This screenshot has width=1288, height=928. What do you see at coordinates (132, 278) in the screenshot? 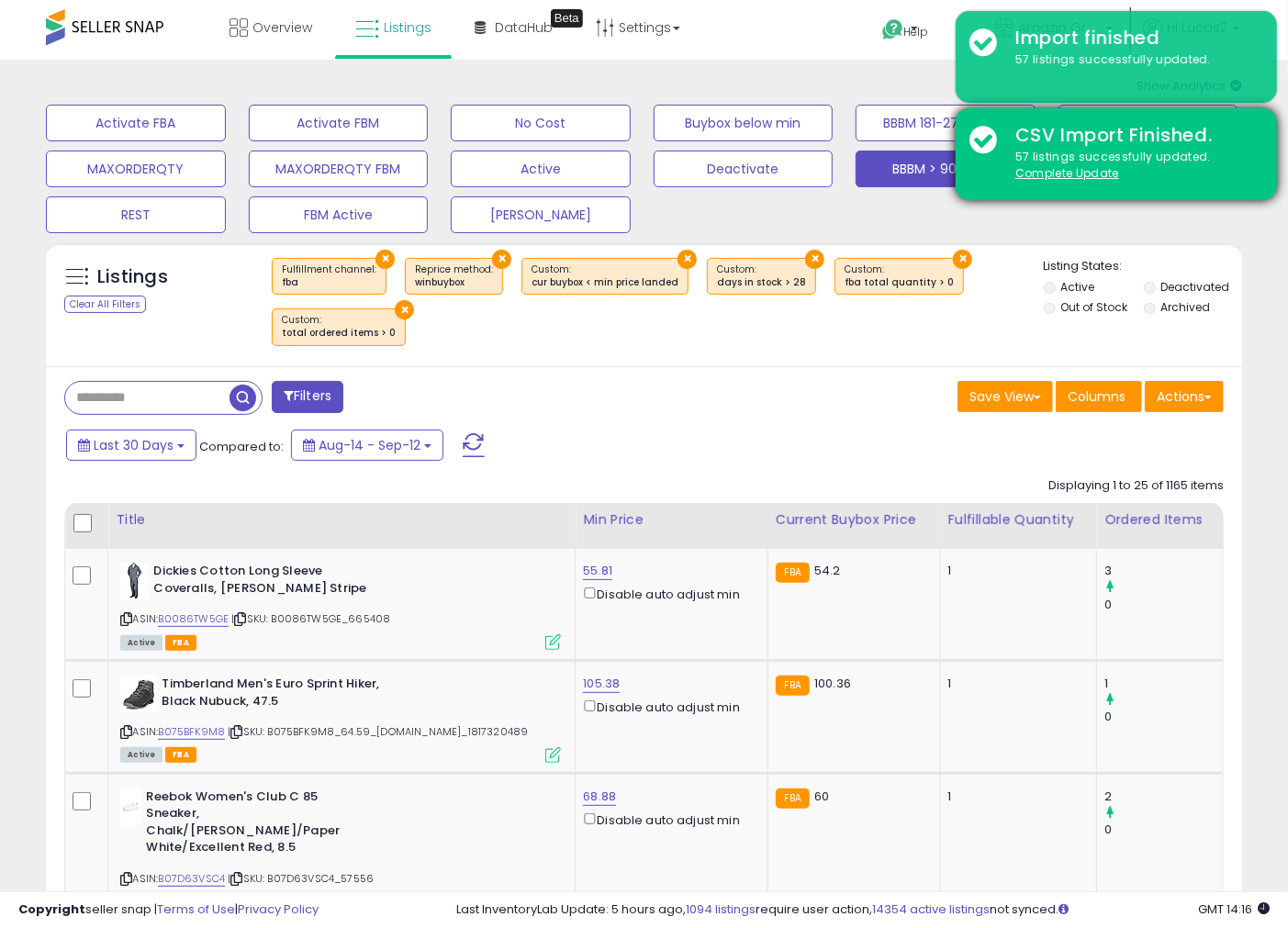
I see `h5: Listings` at bounding box center [132, 278].